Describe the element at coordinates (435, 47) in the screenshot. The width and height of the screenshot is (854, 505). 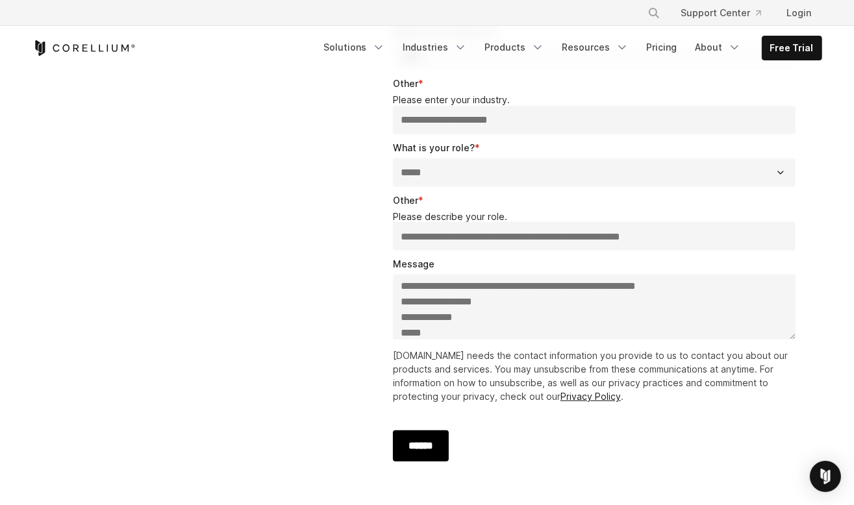
I see `a: Industries` at that location.